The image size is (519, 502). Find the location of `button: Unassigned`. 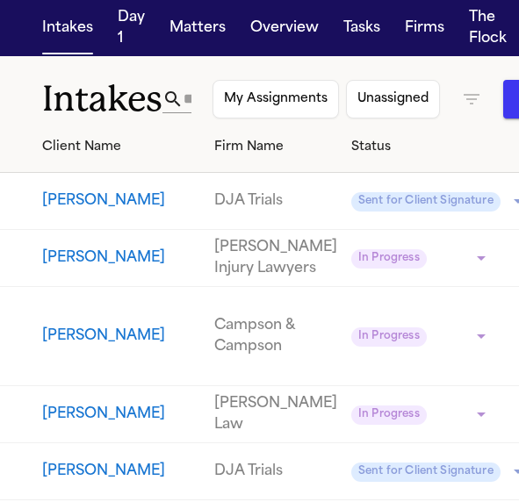

button: Unassigned is located at coordinates (393, 99).